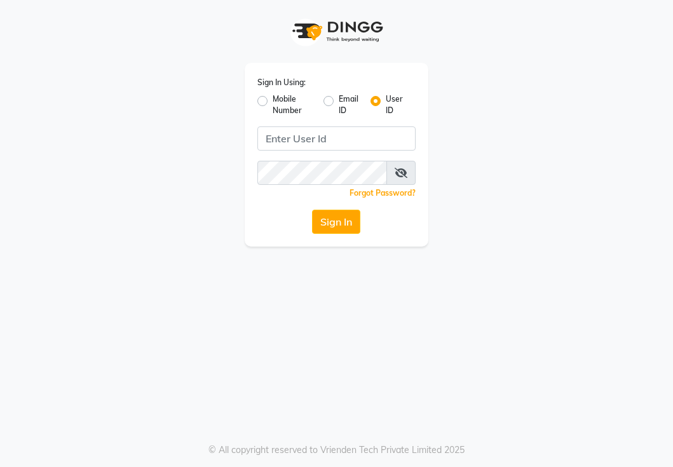 The image size is (673, 467). Describe the element at coordinates (293, 105) in the screenshot. I see `label: Mobile Number` at that location.